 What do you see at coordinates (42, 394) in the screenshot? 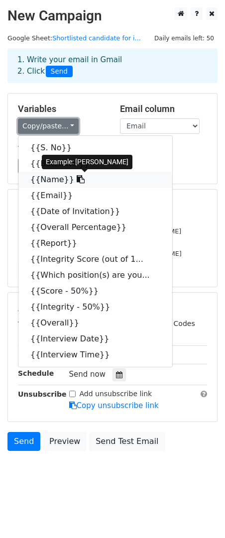
I see `strong: Unsubscribe` at bounding box center [42, 394].